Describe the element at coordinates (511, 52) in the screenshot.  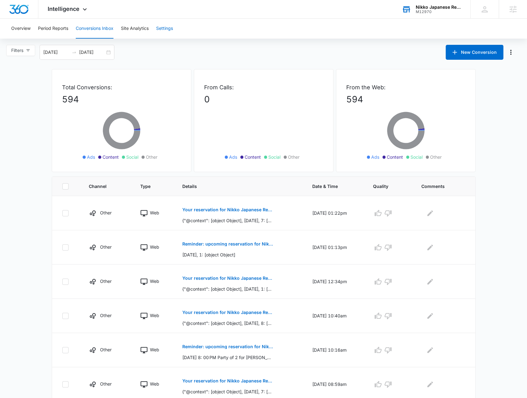
I see `button: Manage Numbers` at that location.